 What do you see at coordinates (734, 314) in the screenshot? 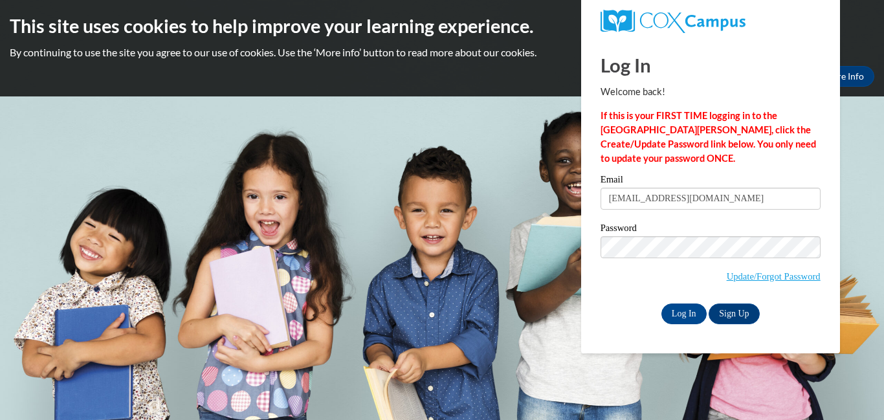
I see `a: Sign Up` at bounding box center [734, 314].